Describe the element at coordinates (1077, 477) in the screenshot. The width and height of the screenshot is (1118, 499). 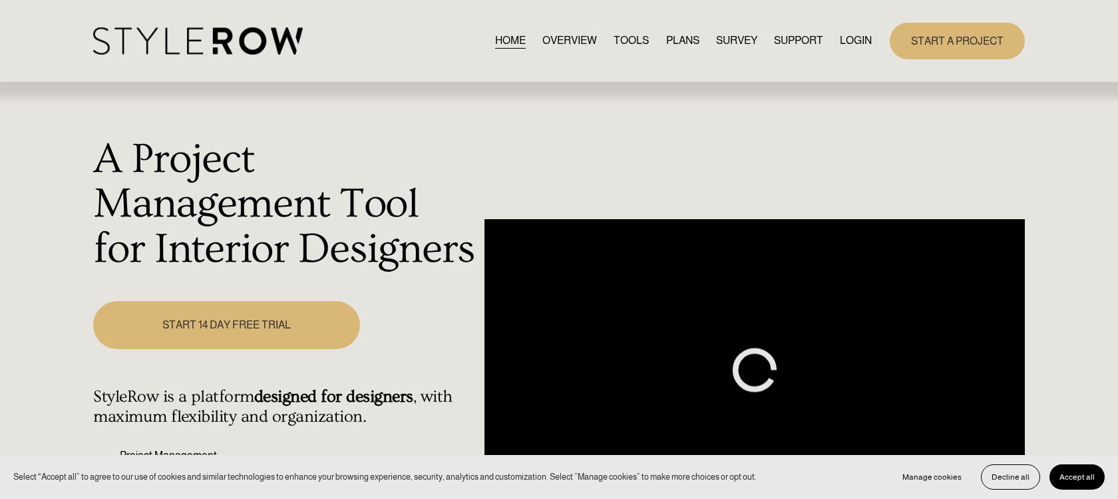
I see `span: Accept all` at that location.